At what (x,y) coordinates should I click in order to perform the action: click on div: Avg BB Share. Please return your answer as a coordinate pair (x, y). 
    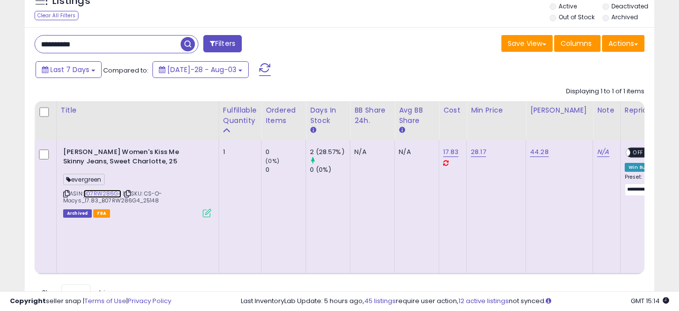
    Looking at the image, I should click on (416, 115).